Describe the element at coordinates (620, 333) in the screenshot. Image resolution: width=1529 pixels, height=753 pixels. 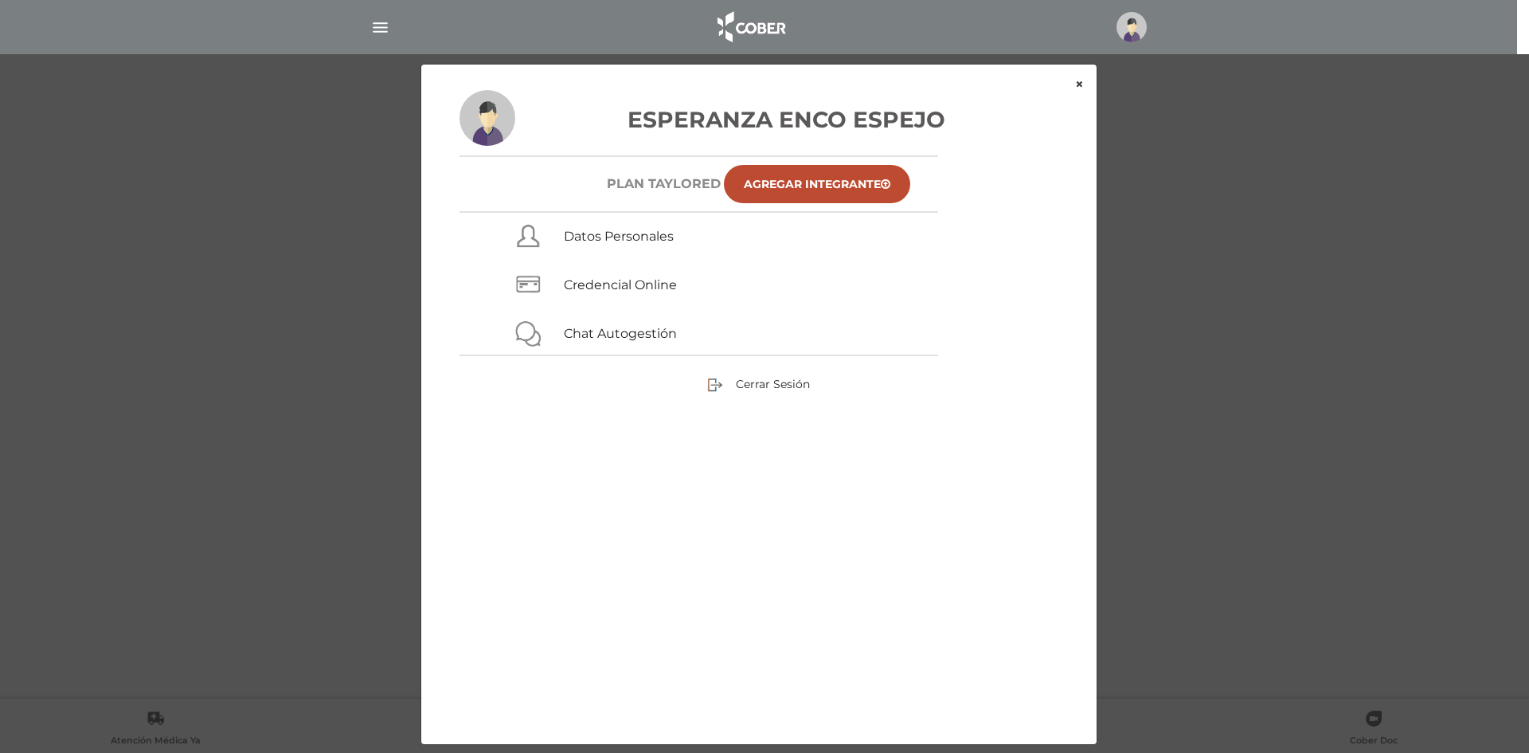
I see `a: Chat Autogestión` at that location.